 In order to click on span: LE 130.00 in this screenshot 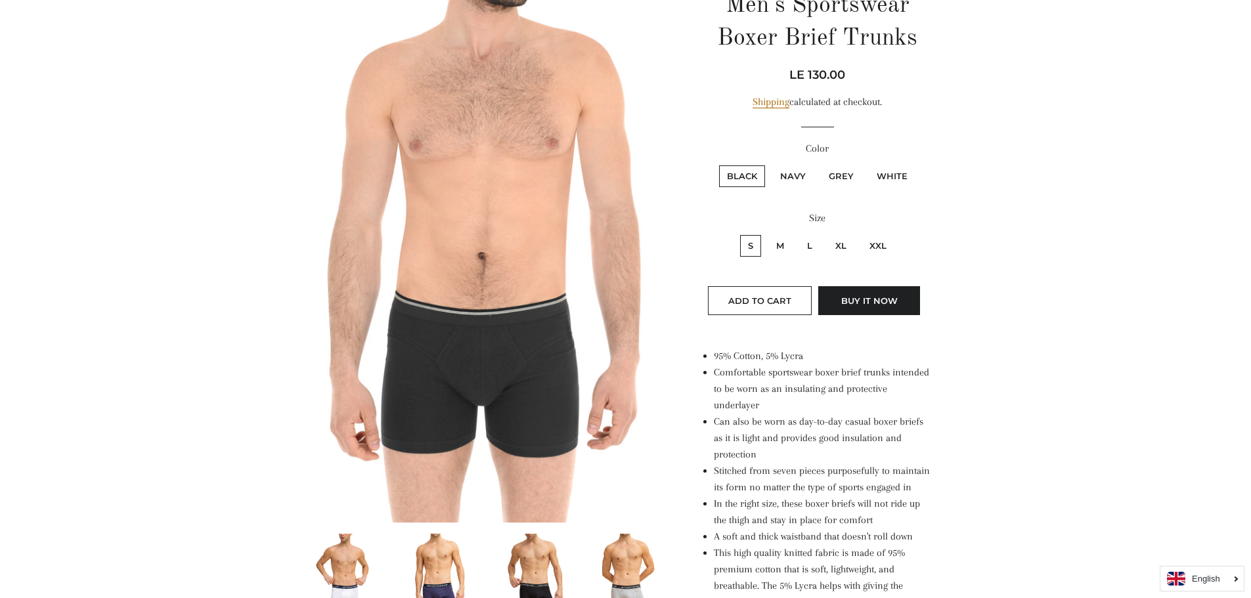, I will do `click(817, 75)`.